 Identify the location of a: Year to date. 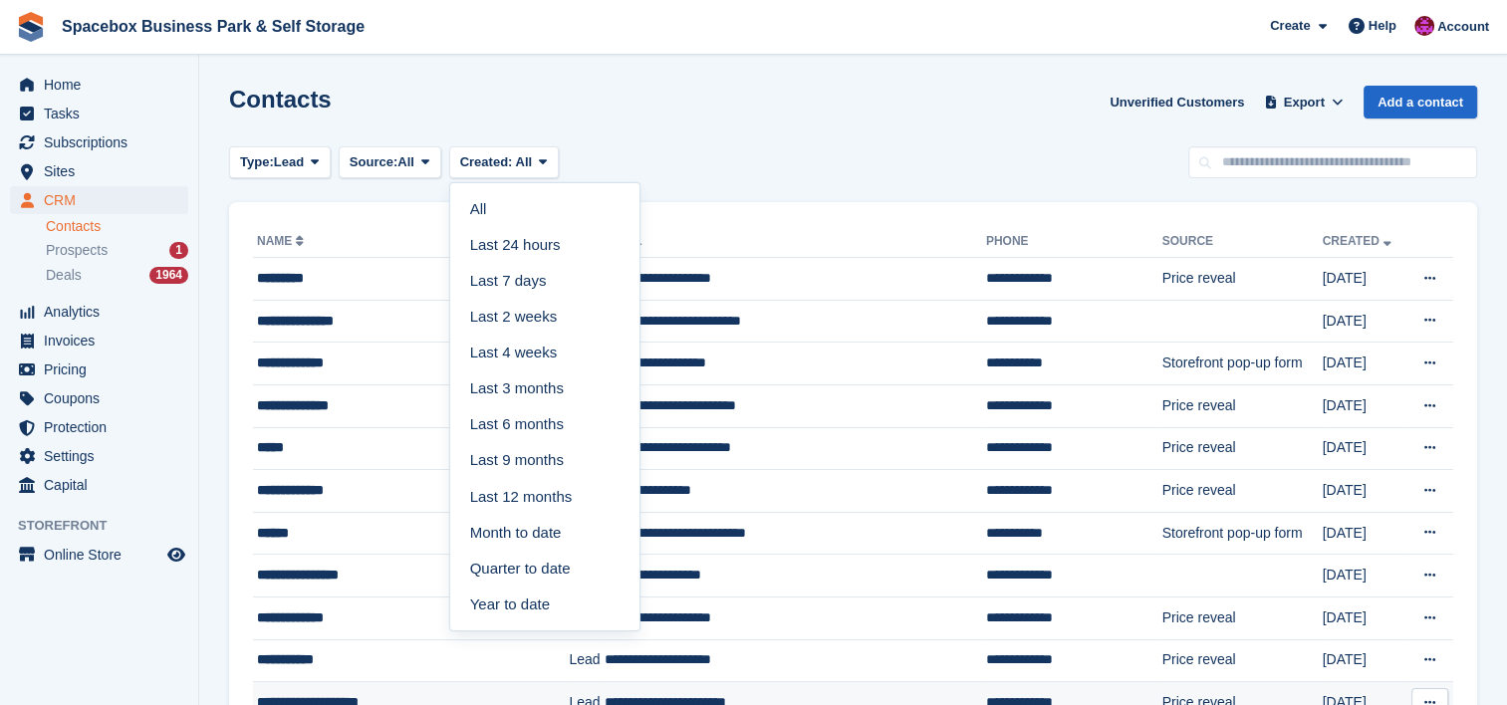
(545, 605).